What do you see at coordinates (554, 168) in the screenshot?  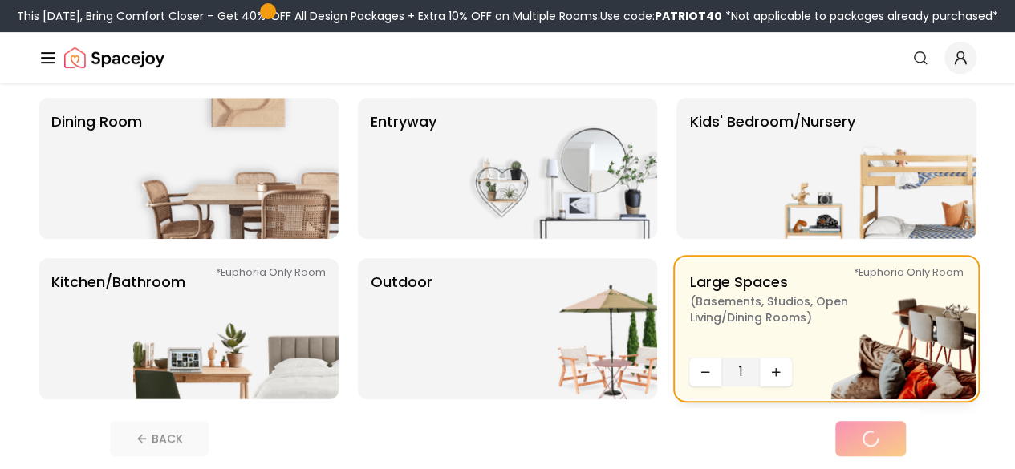 I see `img: entryway` at bounding box center [554, 168].